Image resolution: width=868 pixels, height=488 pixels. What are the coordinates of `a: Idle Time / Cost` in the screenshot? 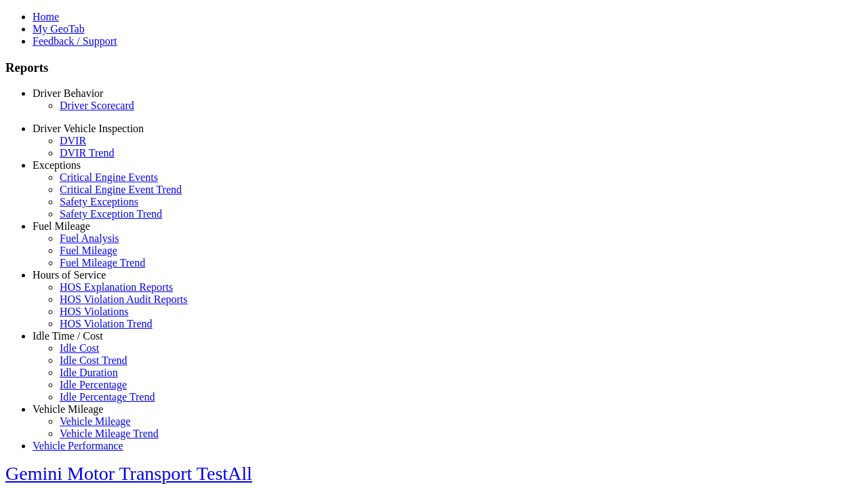 It's located at (68, 336).